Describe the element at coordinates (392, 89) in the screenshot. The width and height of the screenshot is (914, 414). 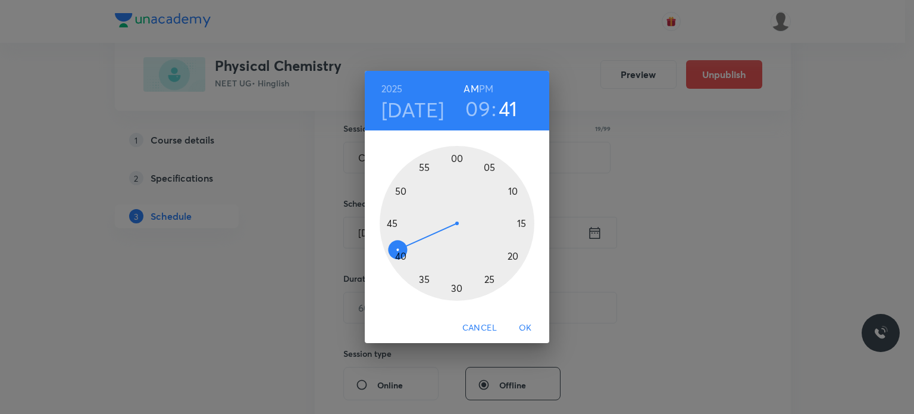
I see `h6: 2025` at that location.